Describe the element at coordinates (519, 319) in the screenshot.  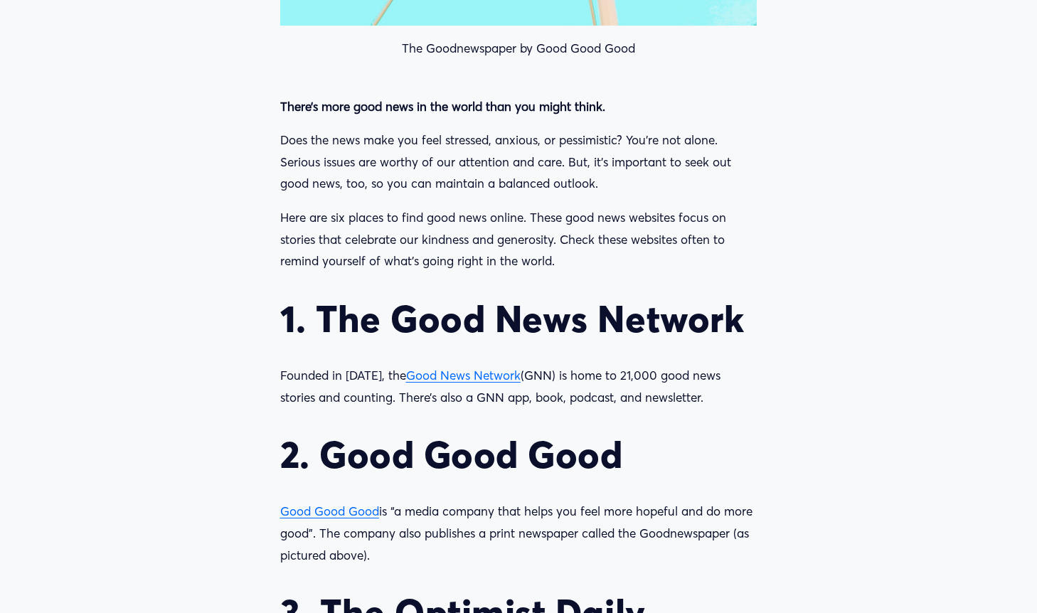
I see `h2: 1. The Good News Network` at that location.